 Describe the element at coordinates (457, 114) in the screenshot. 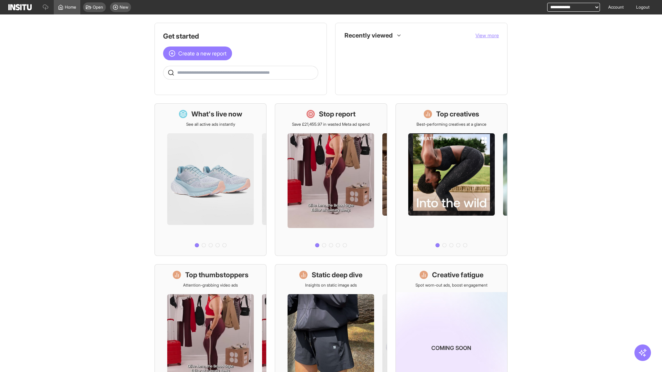

I see `h1: Top creatives` at that location.